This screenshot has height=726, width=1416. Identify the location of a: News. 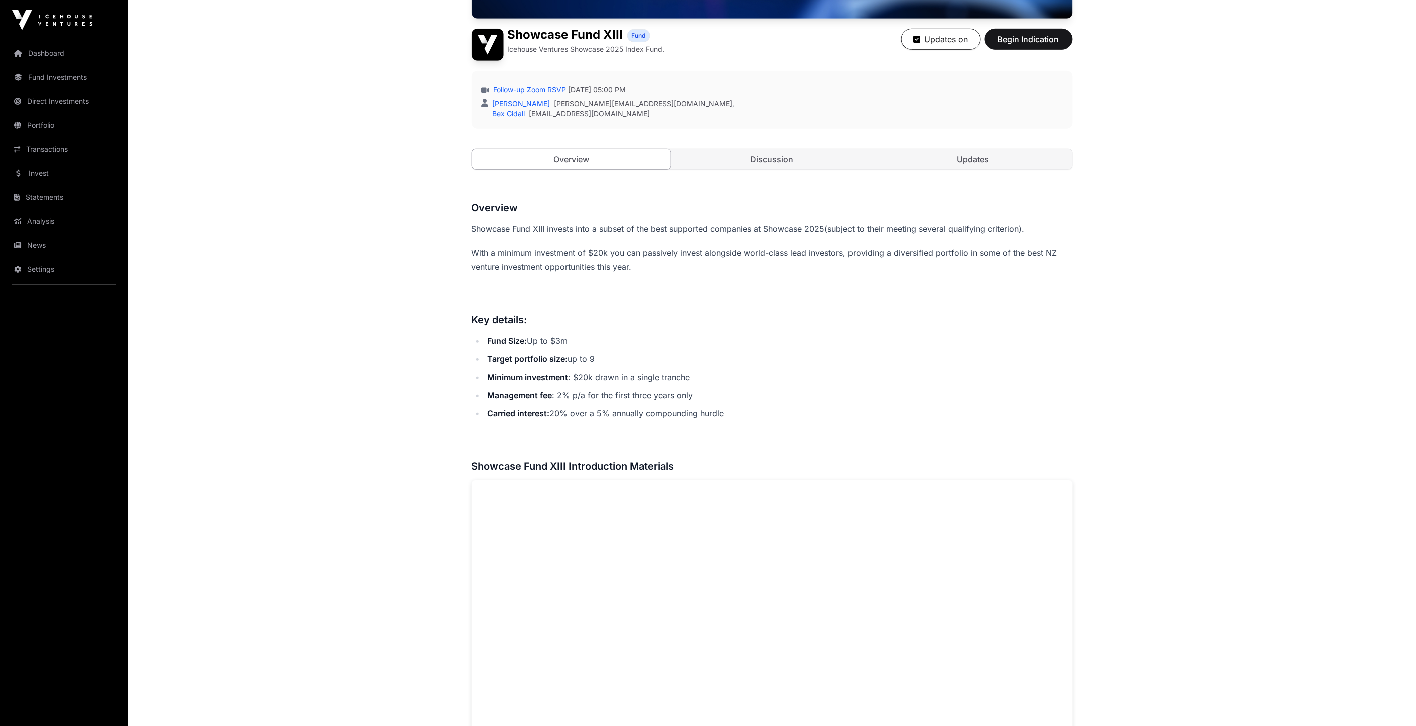
(64, 245).